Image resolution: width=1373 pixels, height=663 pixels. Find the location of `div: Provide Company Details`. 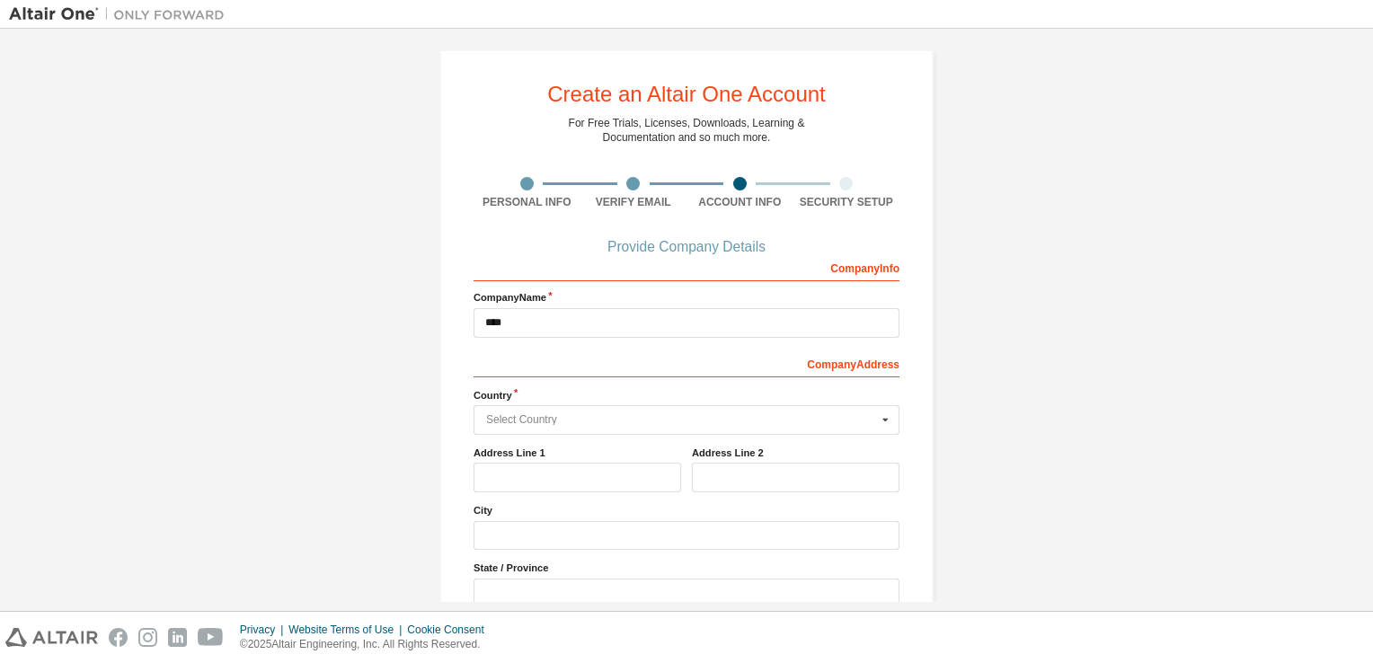

div: Provide Company Details is located at coordinates (687, 247).